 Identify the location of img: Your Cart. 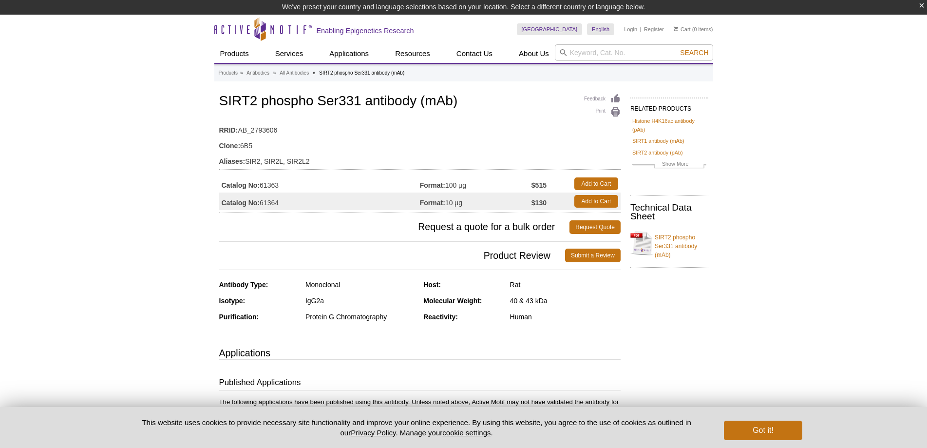
(676, 29).